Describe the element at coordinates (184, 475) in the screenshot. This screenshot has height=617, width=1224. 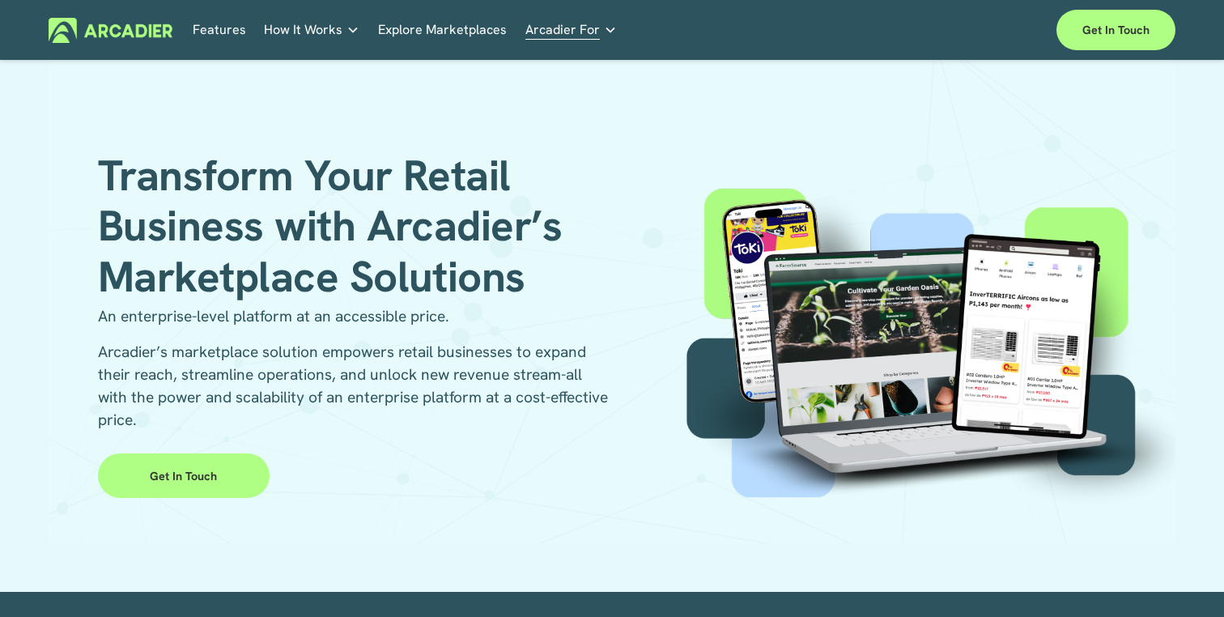
I see `a: Get in Touch` at that location.